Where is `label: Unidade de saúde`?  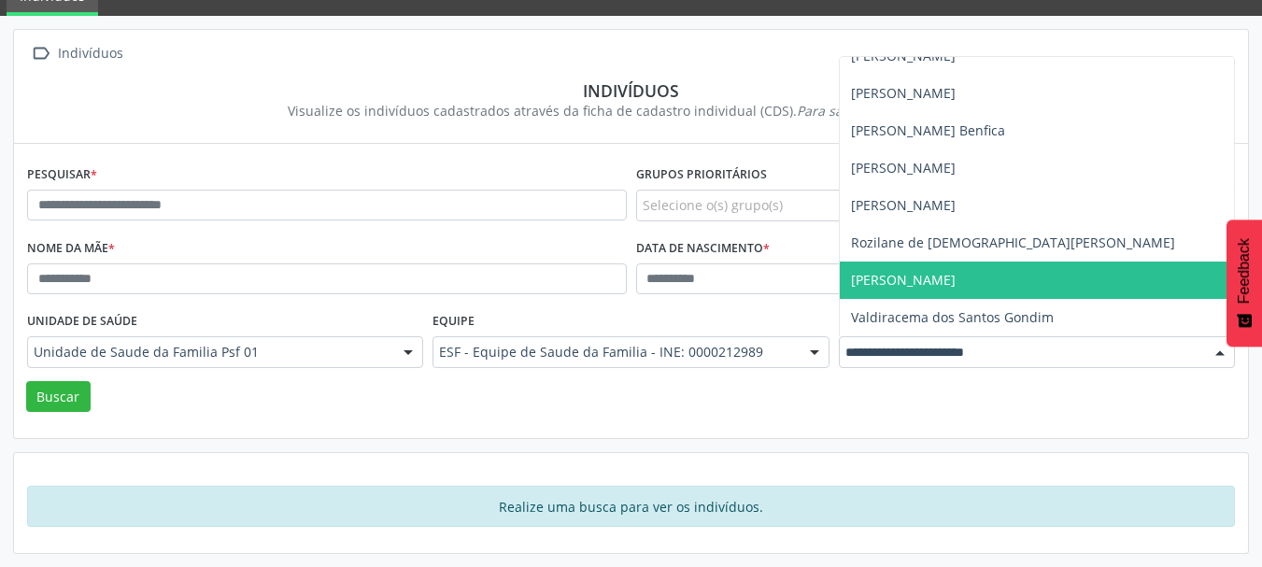 label: Unidade de saúde is located at coordinates (82, 321).